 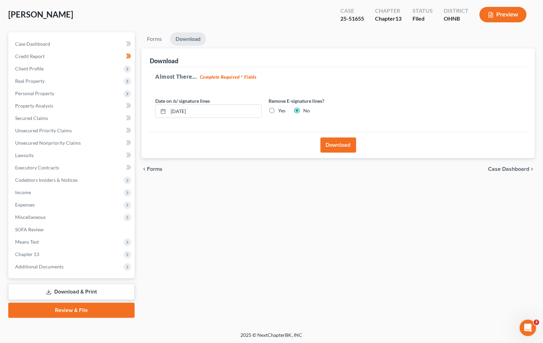 I want to click on label: Remove E-signature lines?, so click(x=322, y=101).